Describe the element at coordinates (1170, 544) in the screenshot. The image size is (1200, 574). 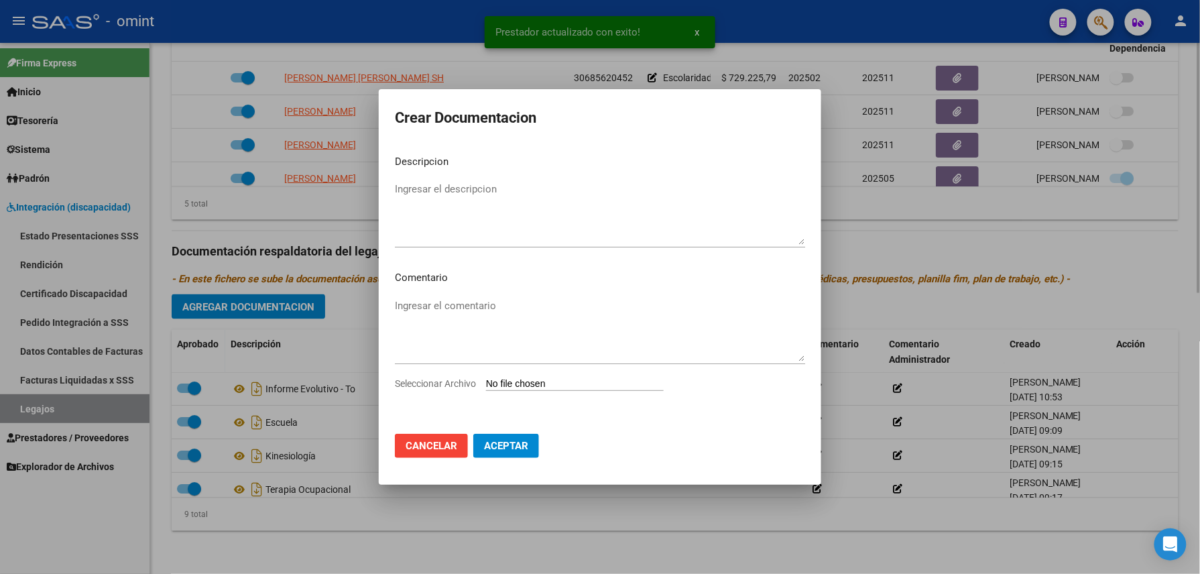
I see `div: Open Intercom Messenger` at that location.